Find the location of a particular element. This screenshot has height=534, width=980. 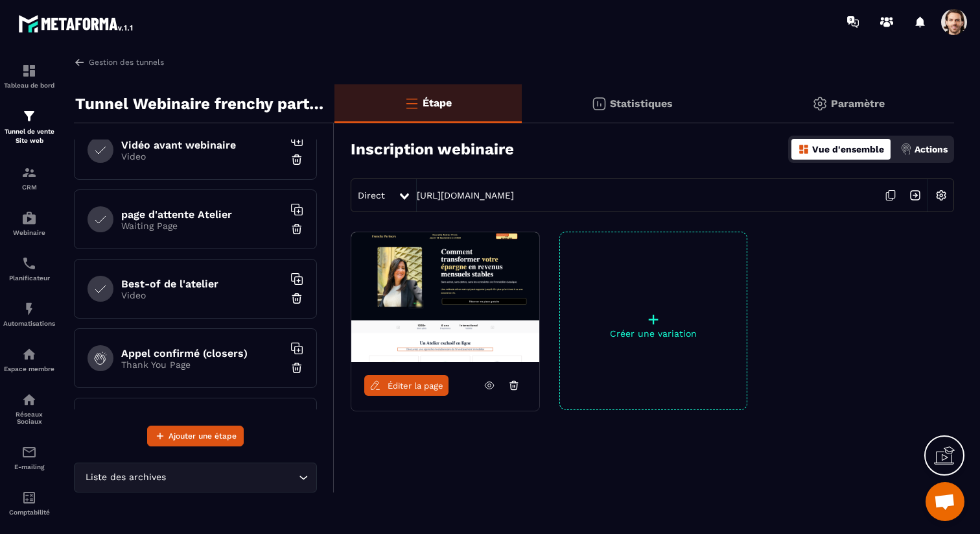

img: setting-w.858f3a88.svg is located at coordinates (941, 195).